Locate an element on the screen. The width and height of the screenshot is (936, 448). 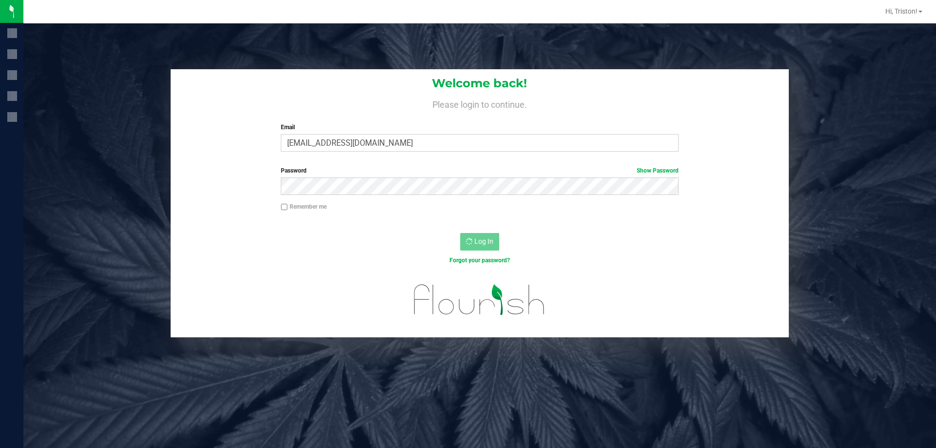
h4: Please login to continue. is located at coordinates (480, 103).